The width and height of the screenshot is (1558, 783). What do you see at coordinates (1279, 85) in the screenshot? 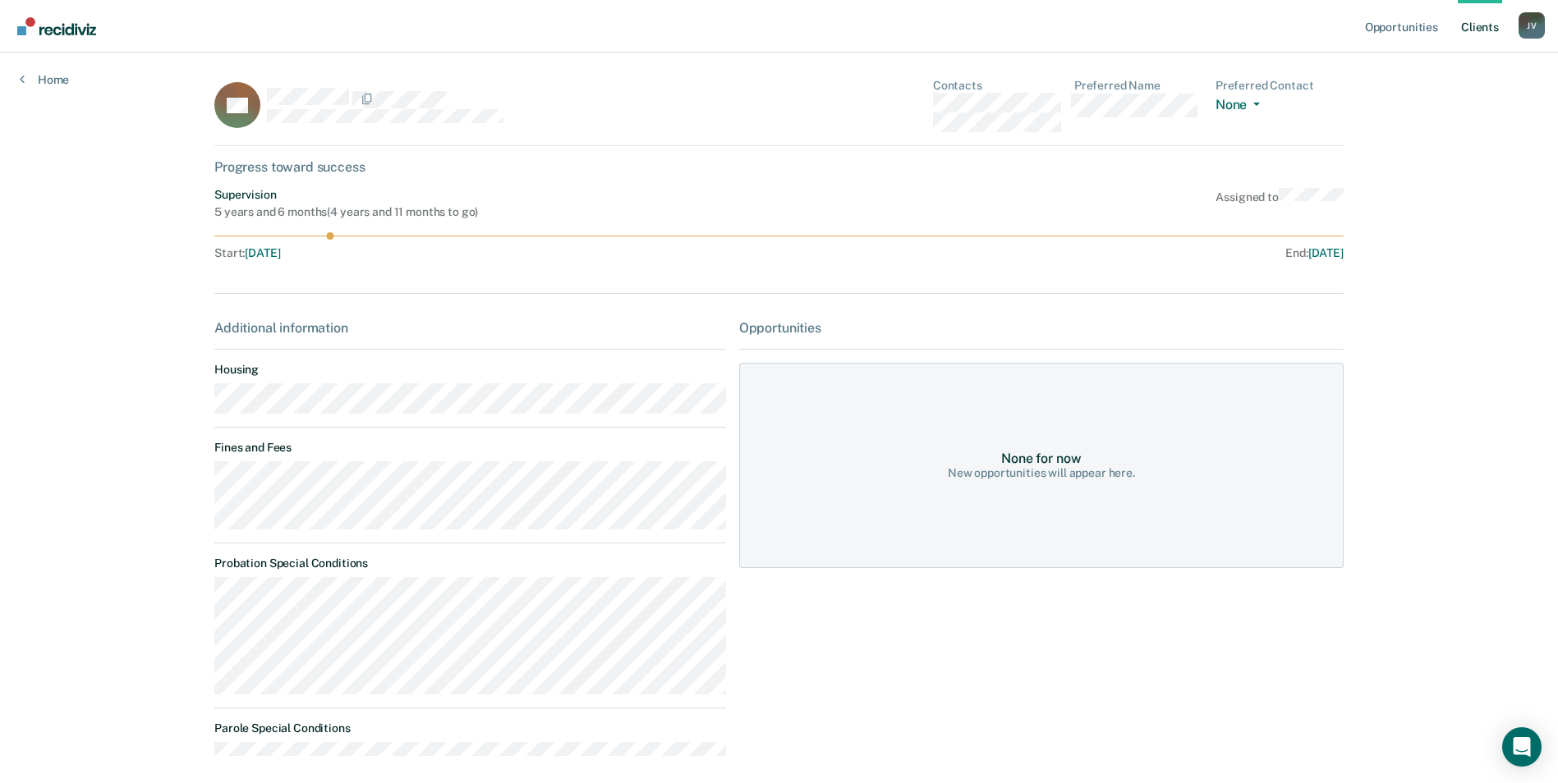
I see `dt: Preferred Contact` at bounding box center [1279, 85].